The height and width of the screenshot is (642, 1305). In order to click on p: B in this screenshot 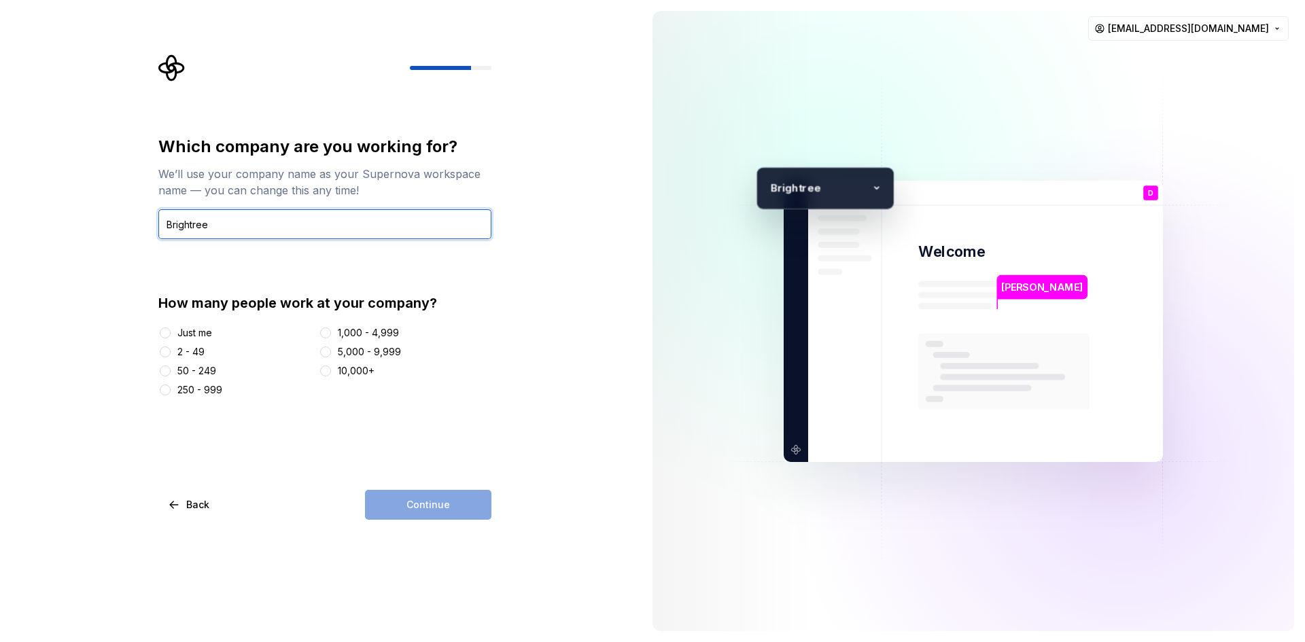, I will do `click(770, 188)`.